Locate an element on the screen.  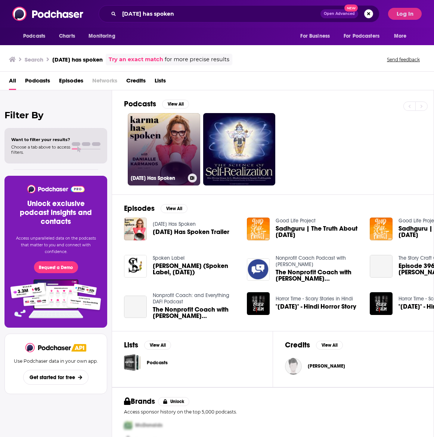
p: Access sponsor history on the top 5,000 podcasts. is located at coordinates (273, 412).